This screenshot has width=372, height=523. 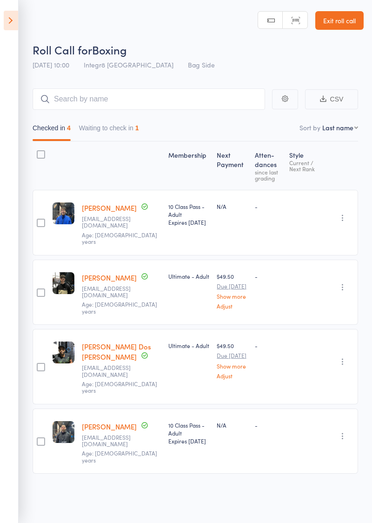 I want to click on img: image1755303354.png, so click(x=63, y=432).